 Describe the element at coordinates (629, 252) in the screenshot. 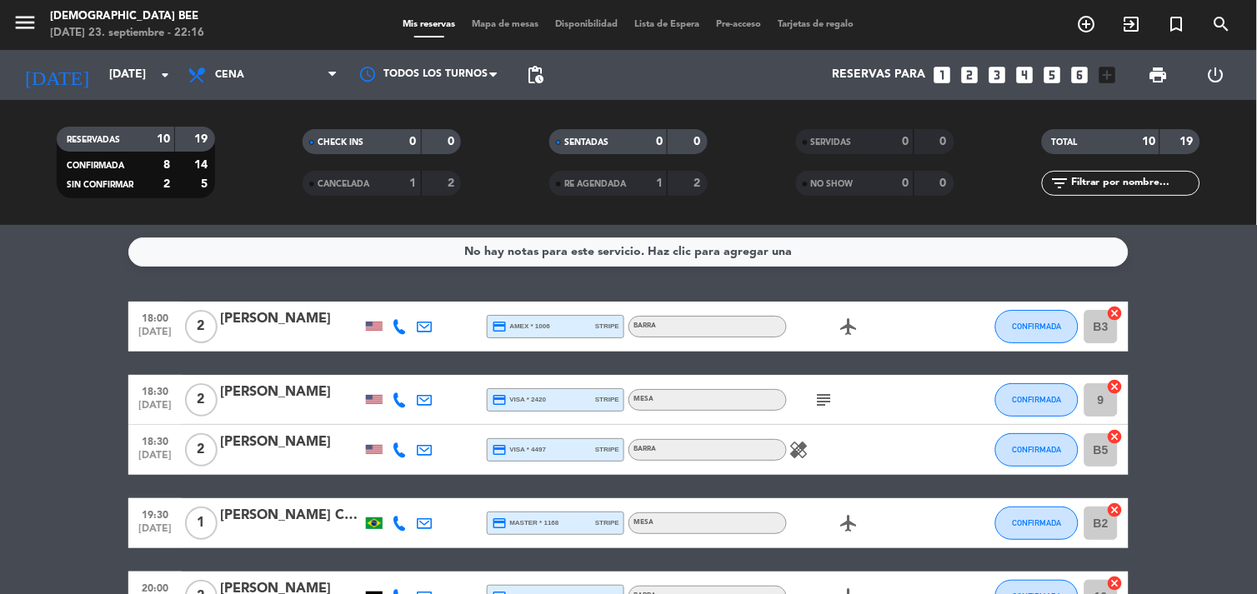

I see `div: No hay notas para este servicio. Haz clic para agregar una` at that location.